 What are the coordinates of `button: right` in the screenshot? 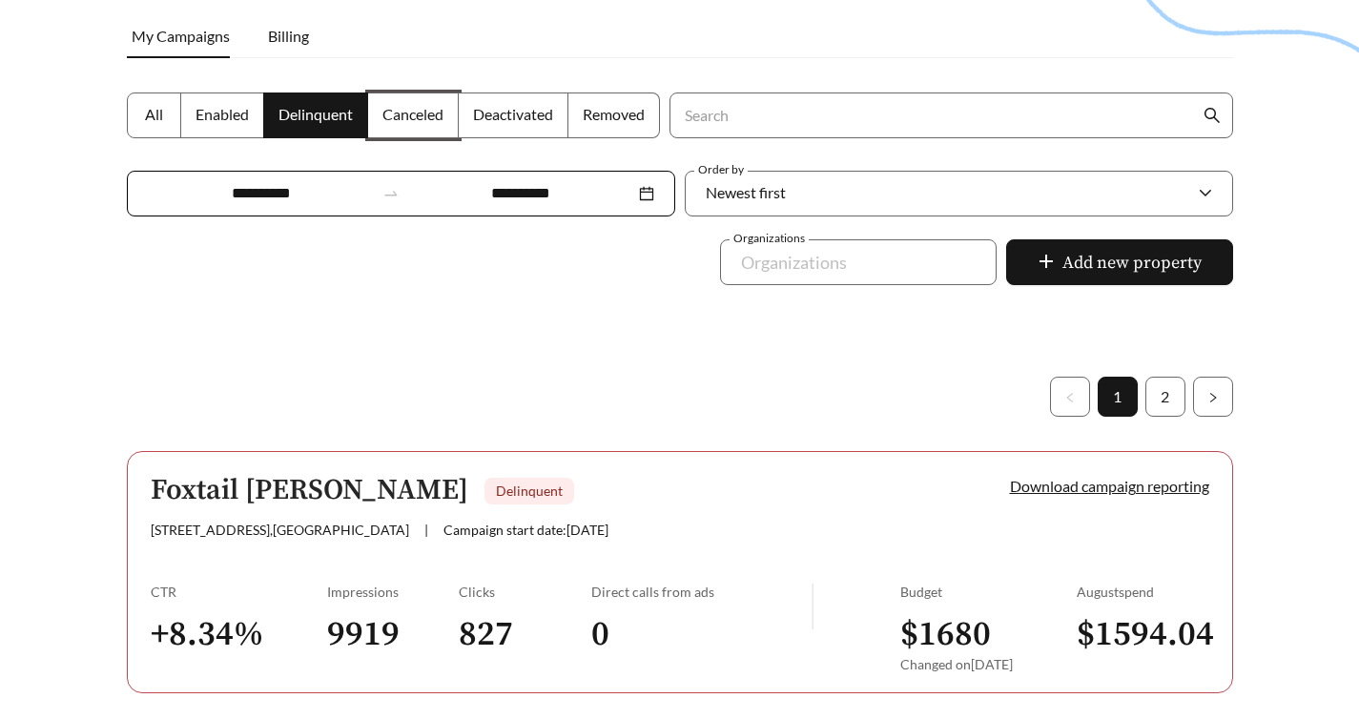 It's located at (1213, 397).